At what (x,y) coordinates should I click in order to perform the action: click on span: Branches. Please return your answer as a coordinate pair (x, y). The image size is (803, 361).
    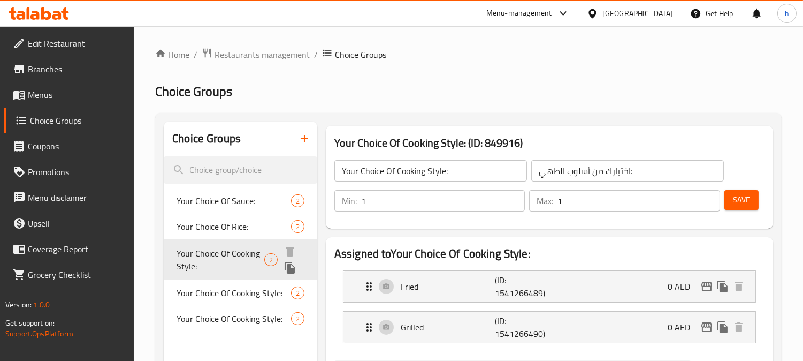
    Looking at the image, I should click on (77, 69).